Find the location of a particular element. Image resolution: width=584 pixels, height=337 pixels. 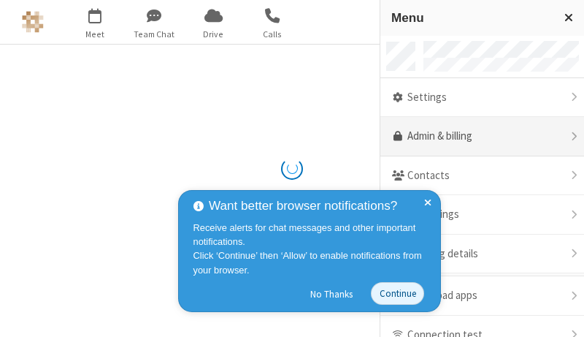

span: Team Chat is located at coordinates (154, 34).